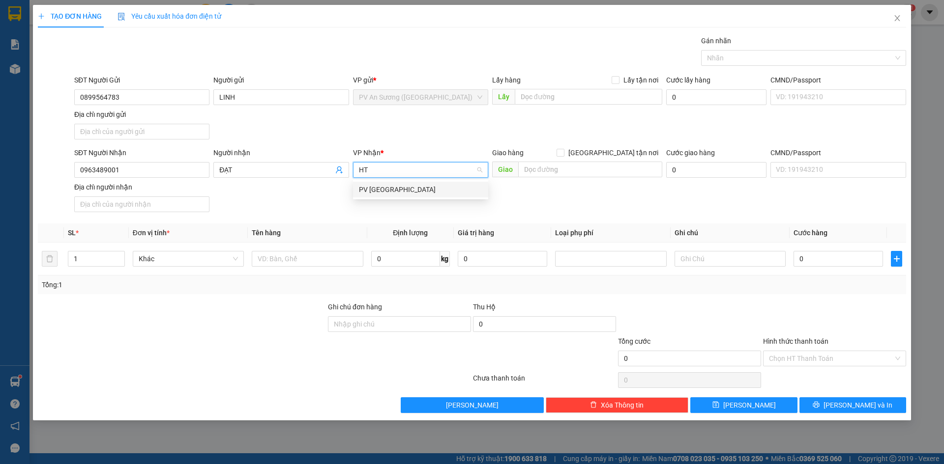 This screenshot has height=464, width=944. What do you see at coordinates (634, 342) in the screenshot?
I see `span: Tổng cước` at bounding box center [634, 342].